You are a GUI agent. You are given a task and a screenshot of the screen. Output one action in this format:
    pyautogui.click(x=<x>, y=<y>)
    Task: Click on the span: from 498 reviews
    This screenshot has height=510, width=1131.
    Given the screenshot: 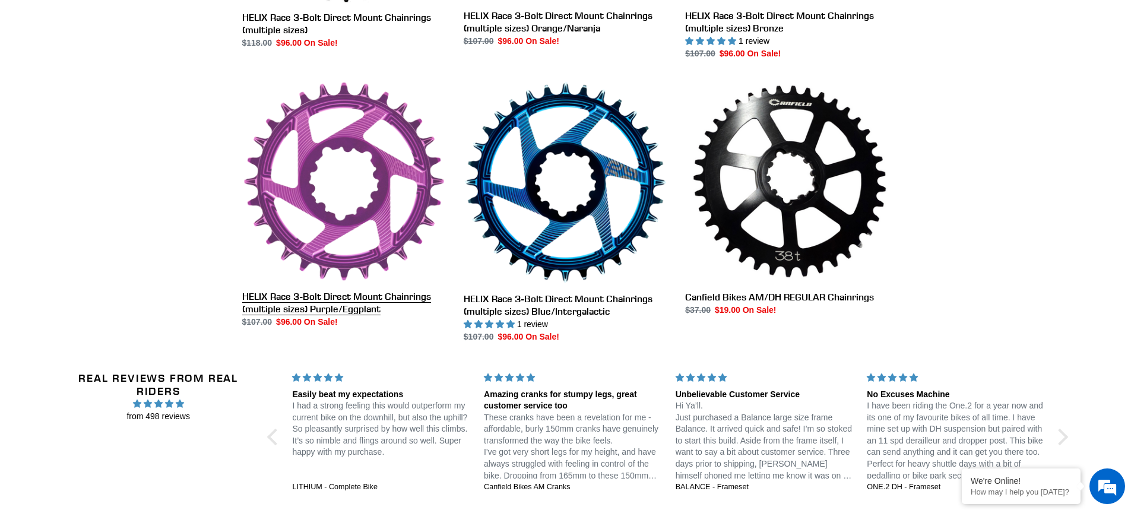 What is the action you would take?
    pyautogui.click(x=158, y=416)
    